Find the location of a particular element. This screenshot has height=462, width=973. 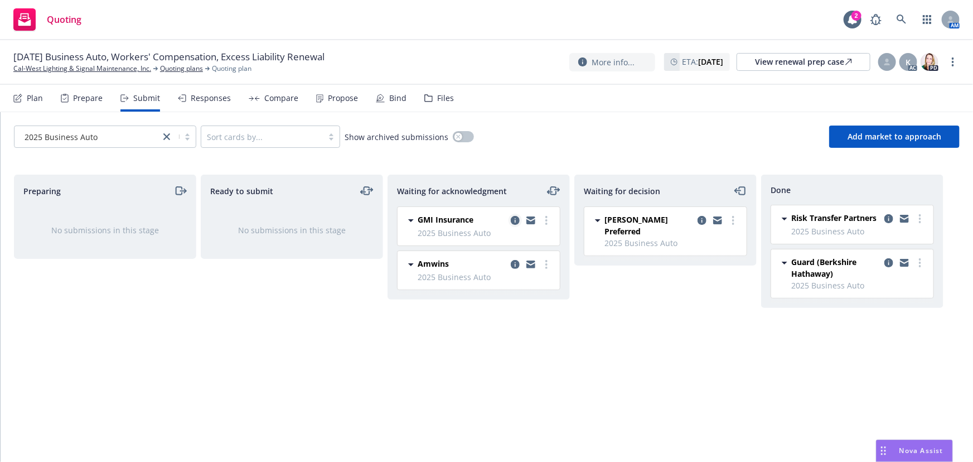

span: Amwins is located at coordinates (433, 263).